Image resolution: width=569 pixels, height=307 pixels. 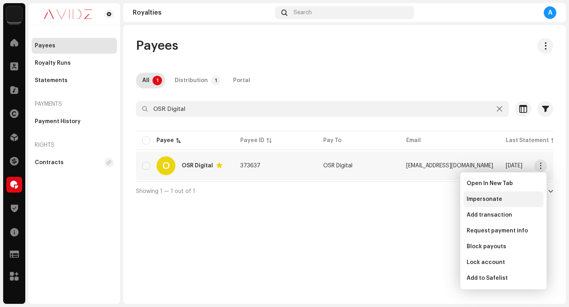 What do you see at coordinates (157, 46) in the screenshot?
I see `span: Payees` at bounding box center [157, 46].